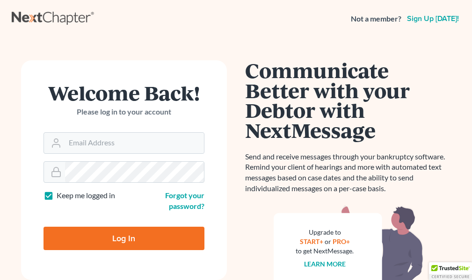 This screenshot has width=472, height=280. What do you see at coordinates (134, 143) in the screenshot?
I see `input: Email Address` at bounding box center [134, 143].